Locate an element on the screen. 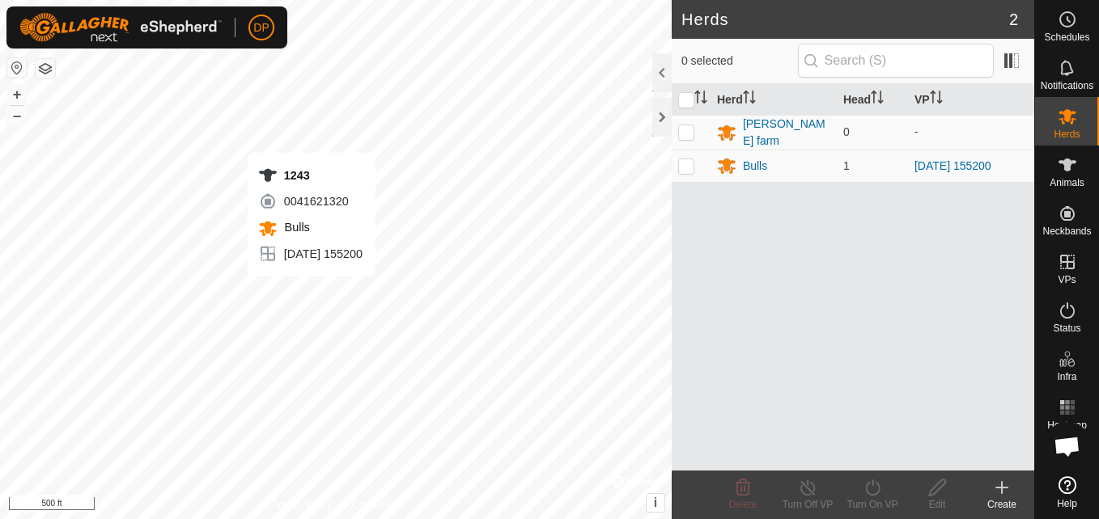 The height and width of the screenshot is (519, 1099). div: Open chat is located at coordinates (1067, 447).